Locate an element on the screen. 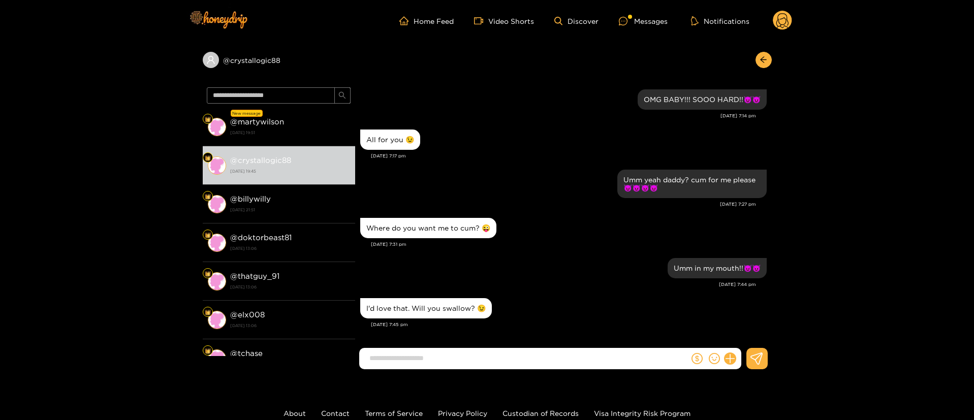  span: dollar is located at coordinates (697, 359).